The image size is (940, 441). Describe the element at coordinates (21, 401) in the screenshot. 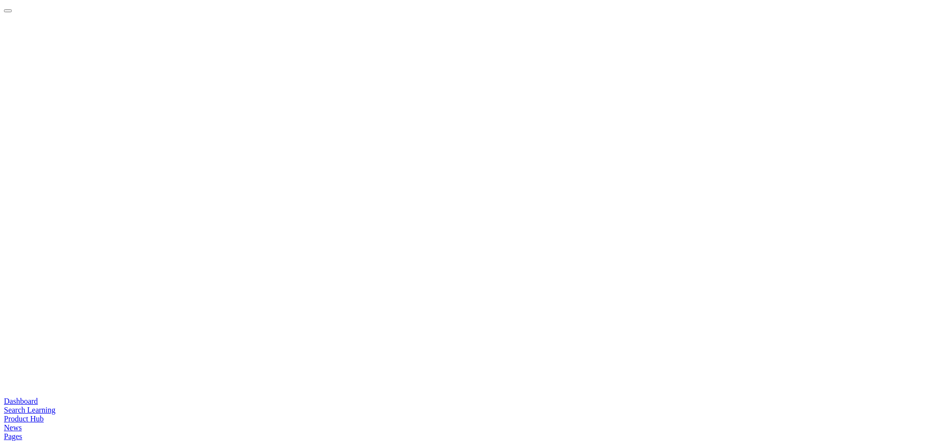

I see `span: Dashboard` at that location.